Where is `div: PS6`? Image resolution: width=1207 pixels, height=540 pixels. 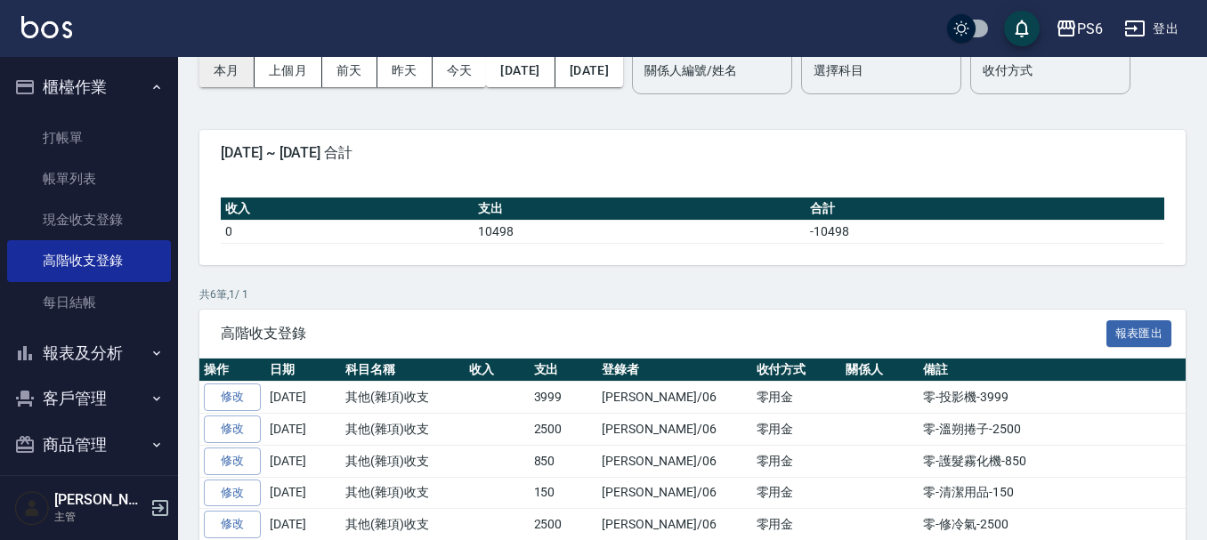
div: PS6 is located at coordinates (1090, 28).